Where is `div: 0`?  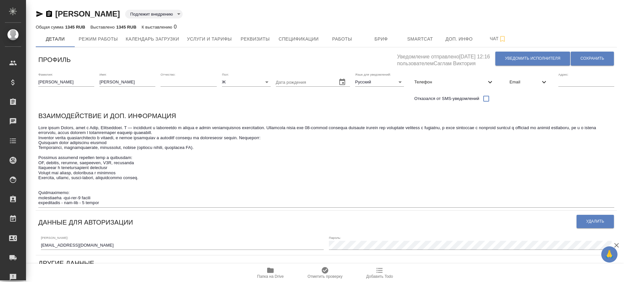
div: 0 is located at coordinates (159, 27).